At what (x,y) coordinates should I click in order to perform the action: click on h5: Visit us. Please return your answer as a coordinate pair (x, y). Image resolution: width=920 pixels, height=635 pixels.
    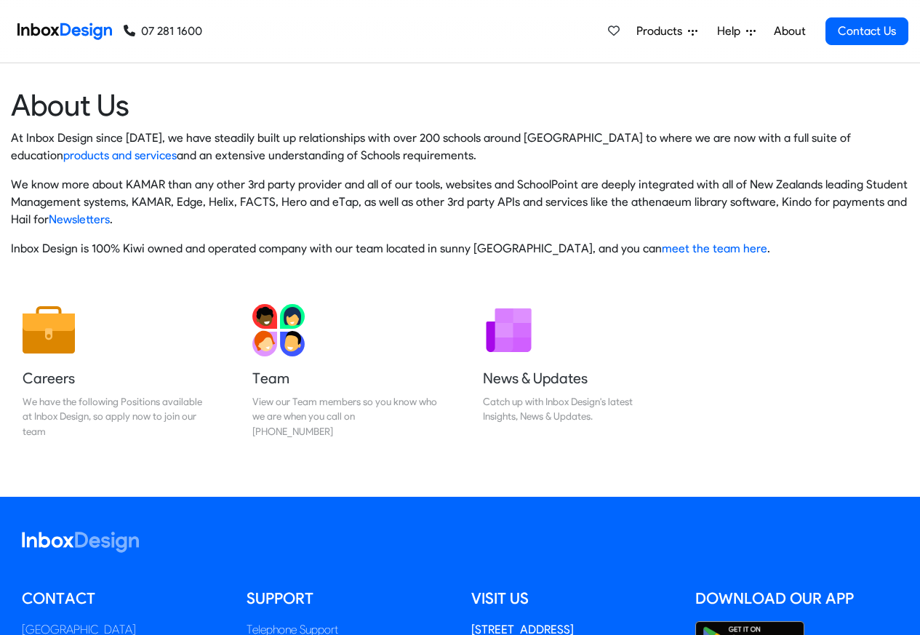
    Looking at the image, I should click on (572, 599).